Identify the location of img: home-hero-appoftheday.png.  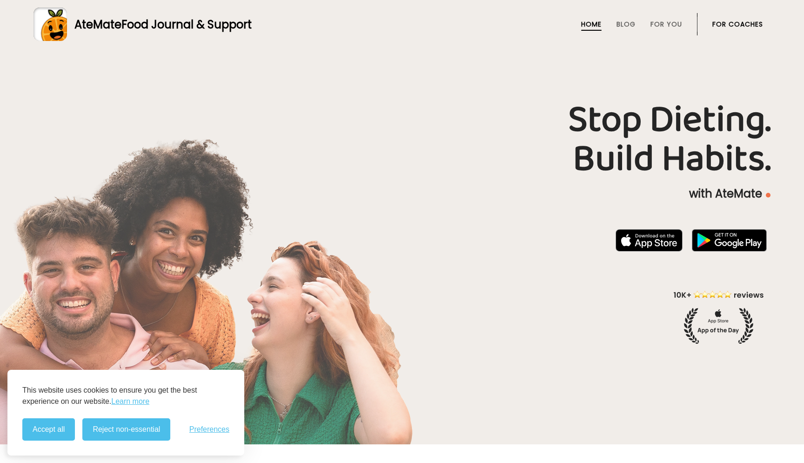
(719, 316).